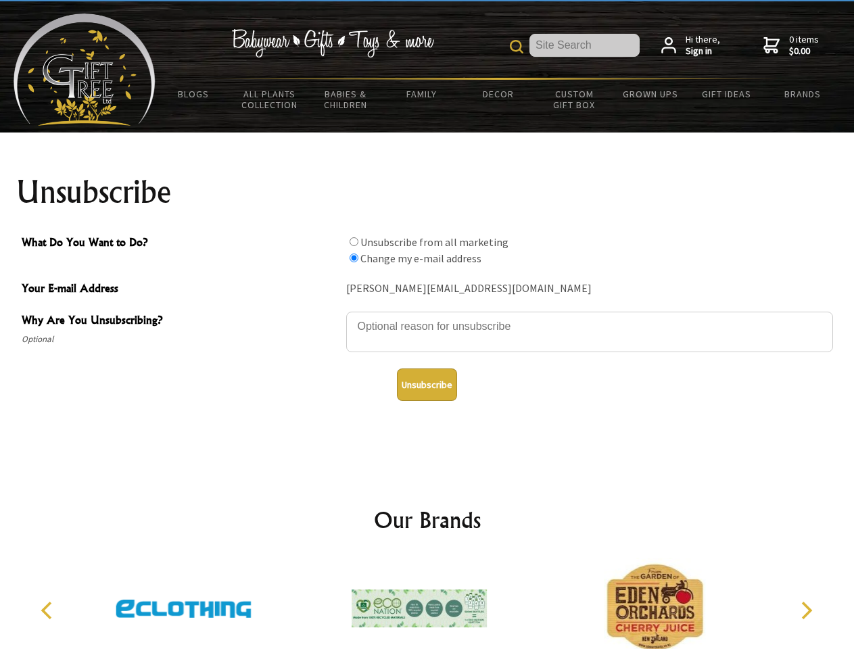  What do you see at coordinates (584, 45) in the screenshot?
I see `input: Site Search` at bounding box center [584, 45].